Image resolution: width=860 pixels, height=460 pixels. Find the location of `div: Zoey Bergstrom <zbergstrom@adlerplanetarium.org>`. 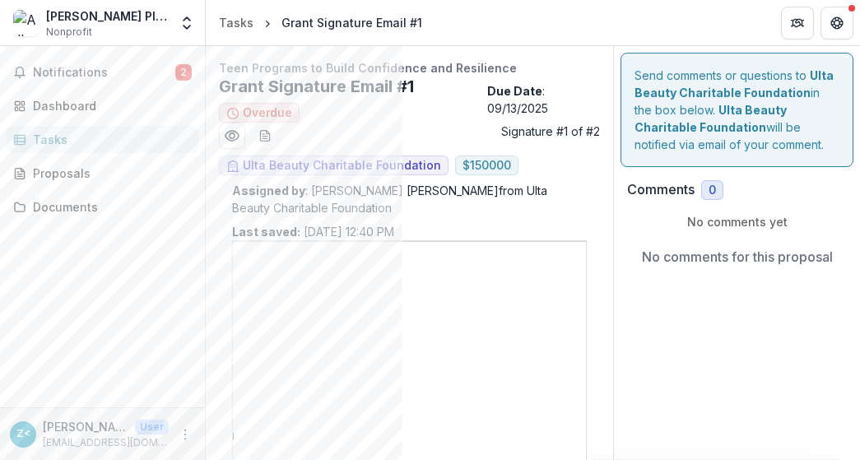

div: Zoey Bergstrom <zbergstrom@adlerplanetarium.org> is located at coordinates (23, 434).